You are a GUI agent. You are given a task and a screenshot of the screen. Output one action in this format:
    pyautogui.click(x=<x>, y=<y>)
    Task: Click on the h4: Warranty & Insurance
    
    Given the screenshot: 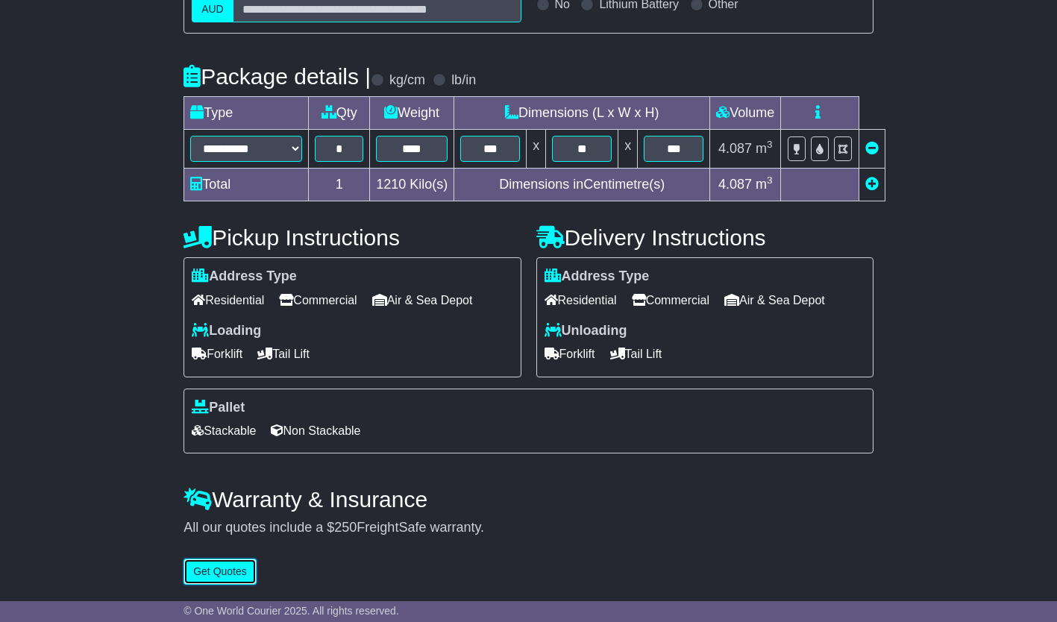 What is the action you would take?
    pyautogui.click(x=528, y=499)
    